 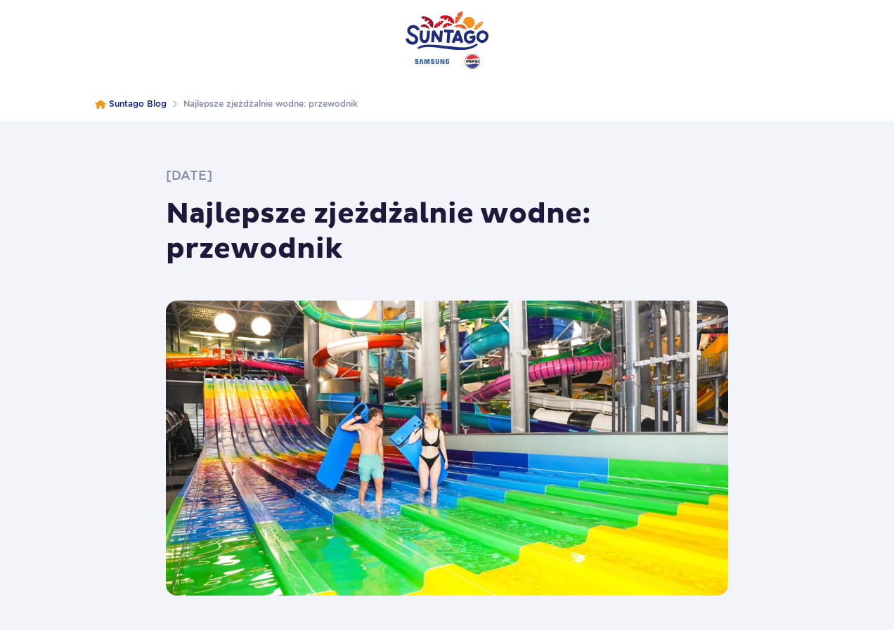 What do you see at coordinates (270, 104) in the screenshot?
I see `a: Najlepsze zjeżdżalnie wodne: przewodnik` at bounding box center [270, 104].